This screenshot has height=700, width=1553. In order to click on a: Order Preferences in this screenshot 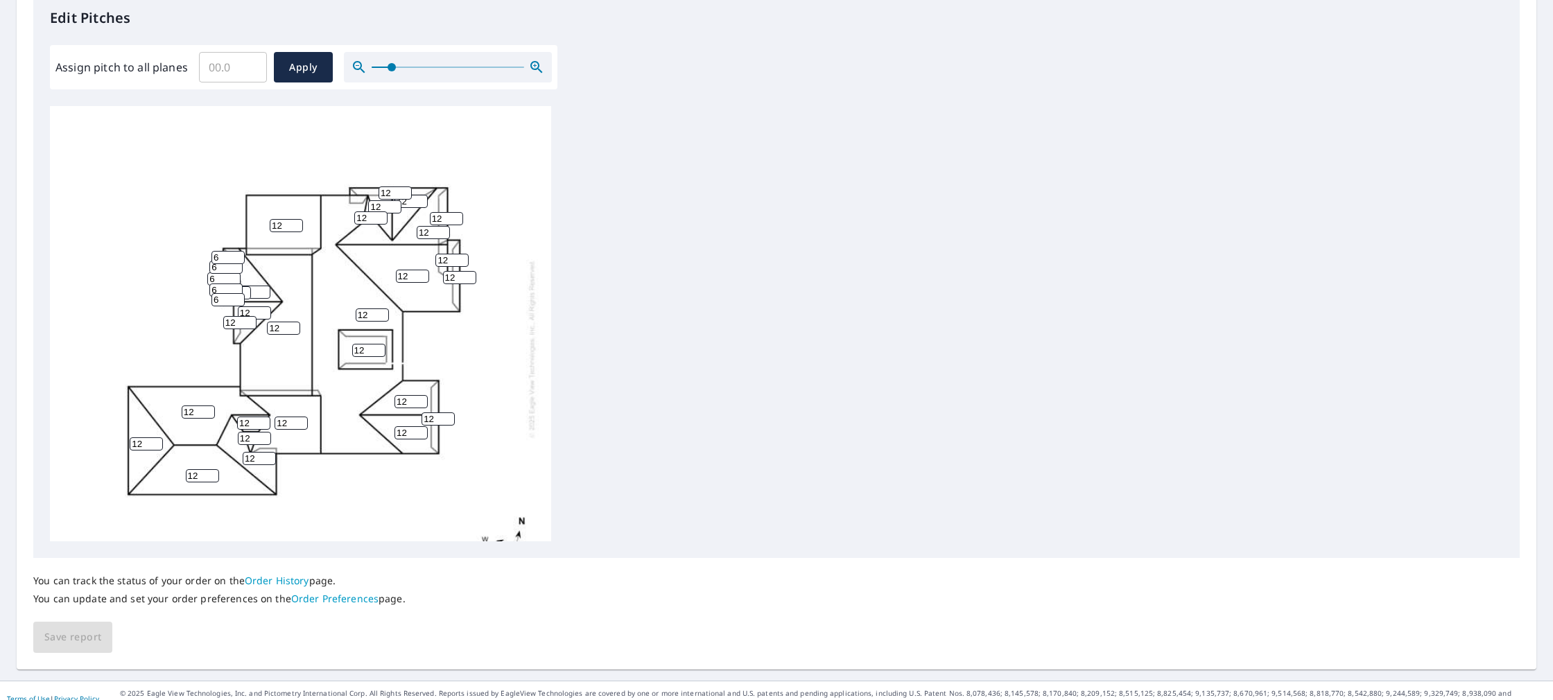, I will do `click(335, 599)`.